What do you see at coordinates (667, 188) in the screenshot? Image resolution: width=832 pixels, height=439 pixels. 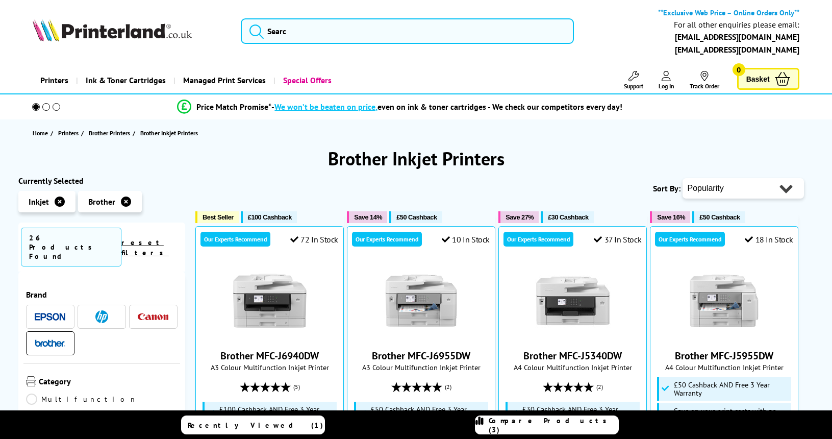 I see `span: Sort By:` at bounding box center [667, 188].